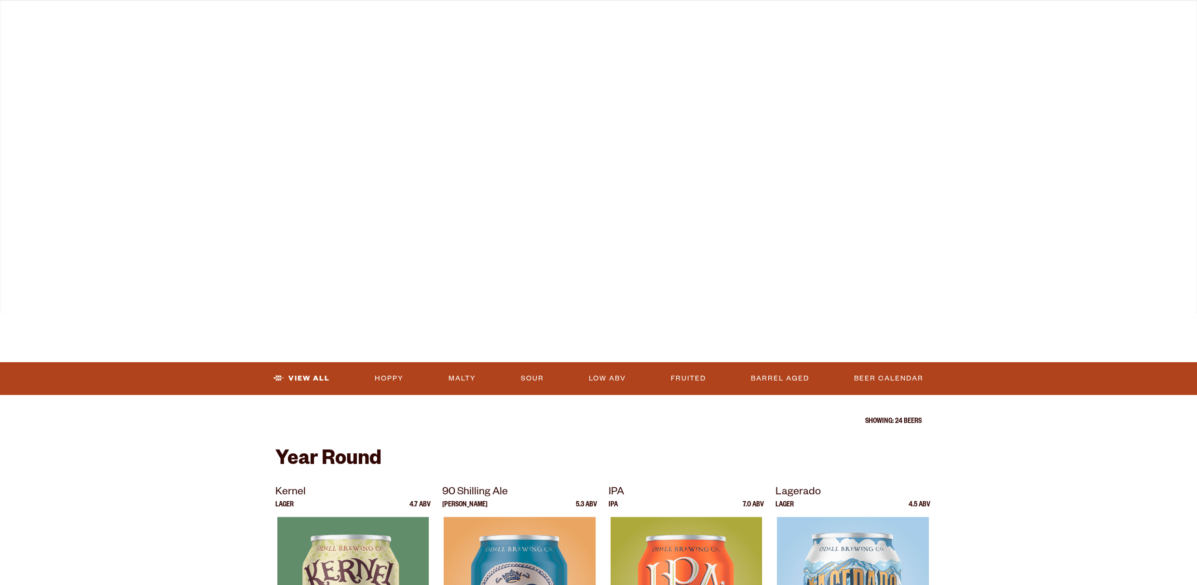 The height and width of the screenshot is (585, 1197). I want to click on a: Sour, so click(533, 379).